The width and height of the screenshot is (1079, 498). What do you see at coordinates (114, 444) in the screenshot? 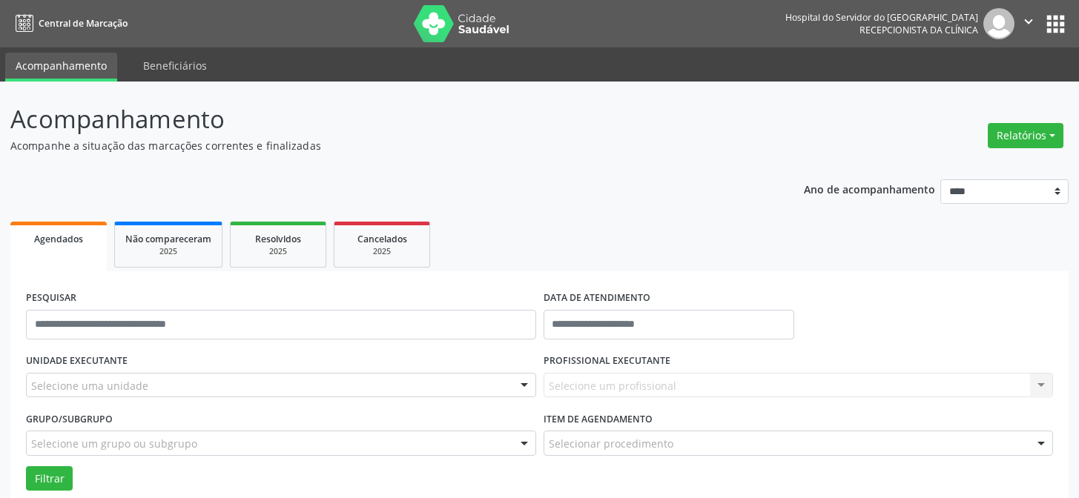
I see `span: Selecione um grupo ou subgrupo` at bounding box center [114, 444].